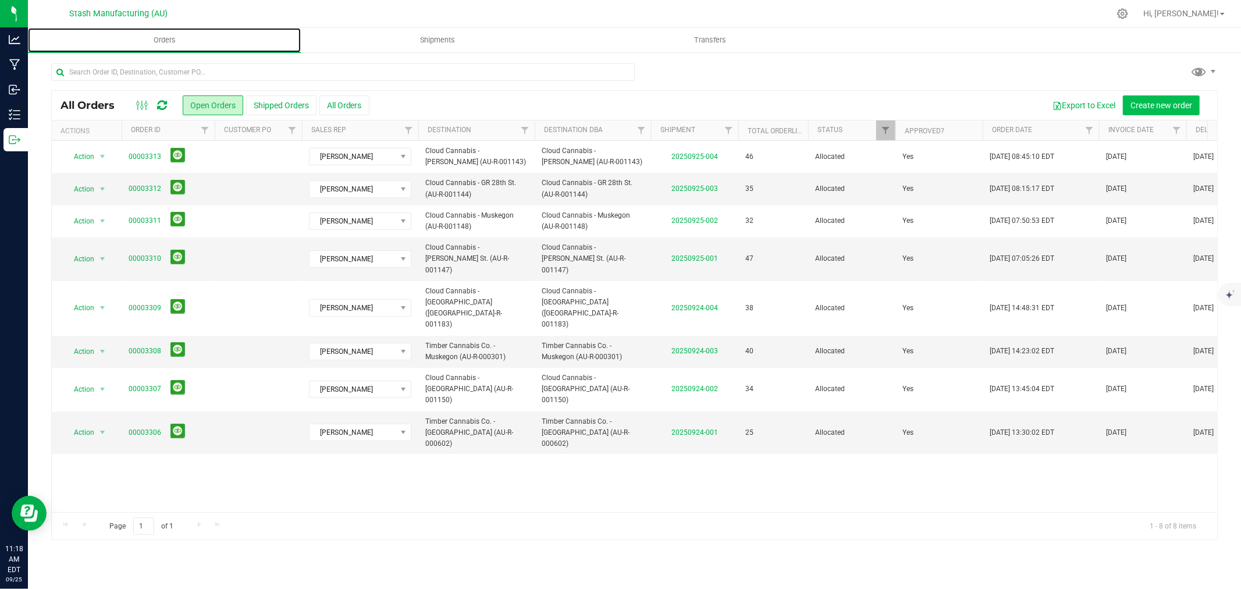 The width and height of the screenshot is (1241, 589). What do you see at coordinates (593, 188) in the screenshot?
I see `span: Cloud Cannabis - GR 28th St. (AU-R-001144)` at bounding box center [593, 188].